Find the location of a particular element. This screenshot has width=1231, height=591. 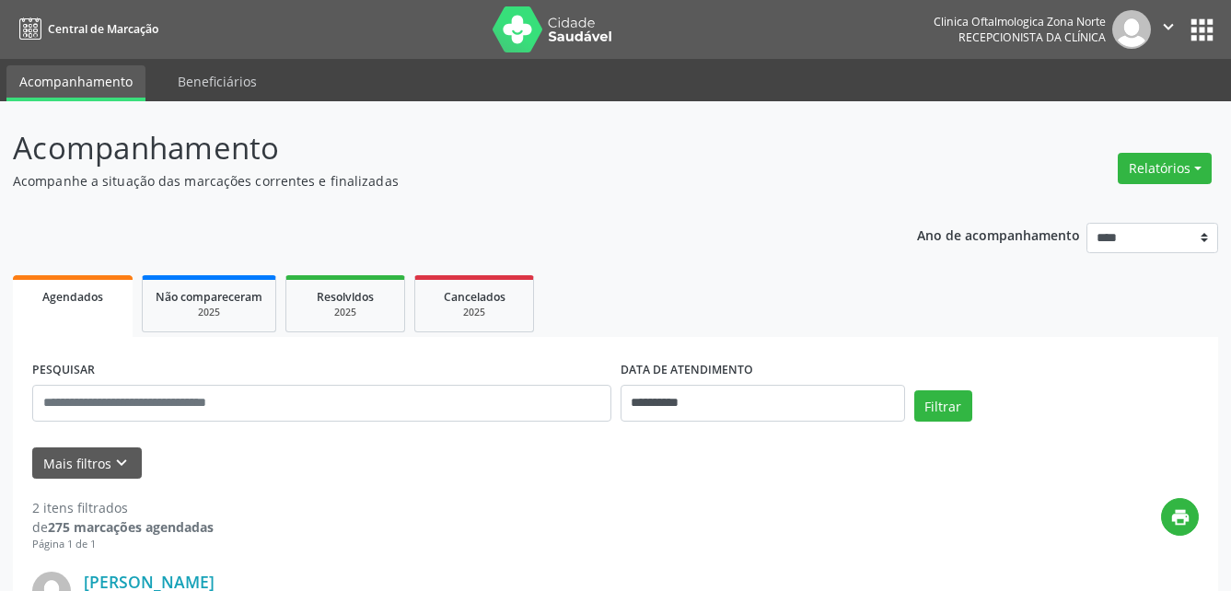

div: Página 1 de 1 is located at coordinates (122, 544).